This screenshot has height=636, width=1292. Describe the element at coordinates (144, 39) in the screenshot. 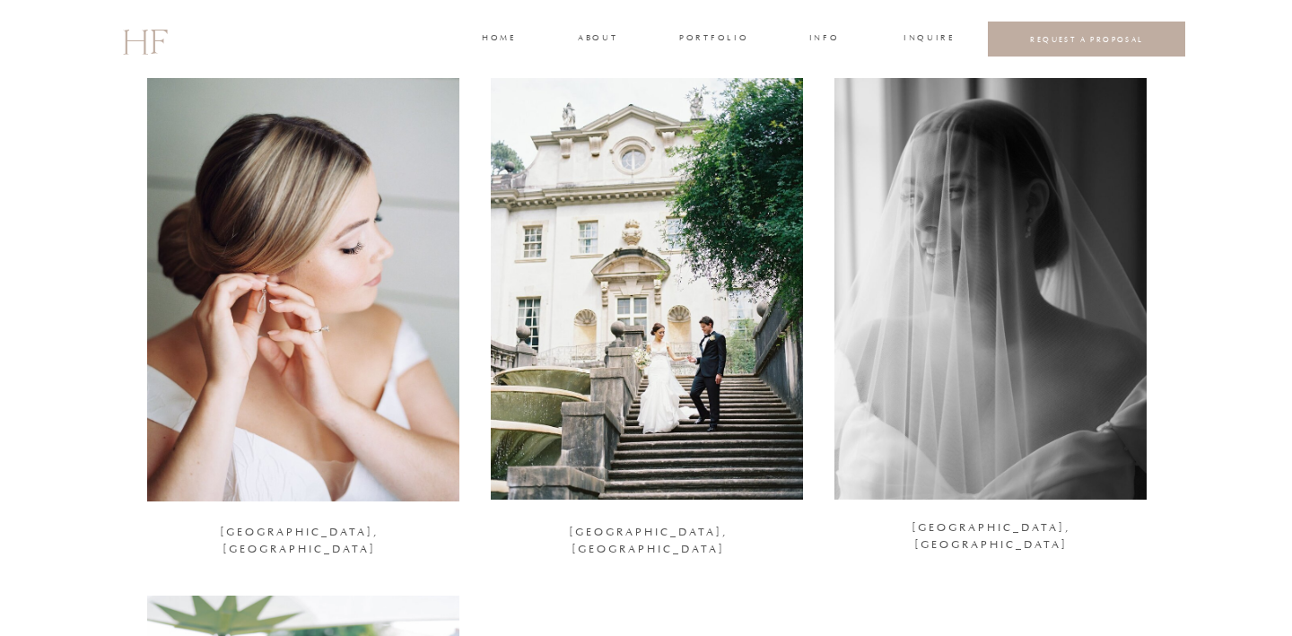

I see `h2: HF` at that location.